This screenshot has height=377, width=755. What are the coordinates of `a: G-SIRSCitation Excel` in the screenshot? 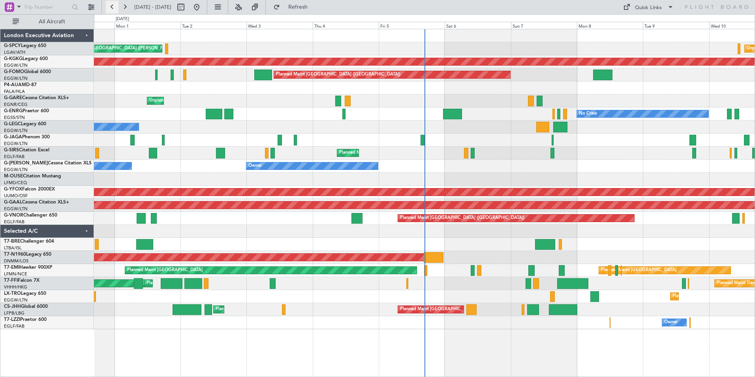 It's located at (26, 150).